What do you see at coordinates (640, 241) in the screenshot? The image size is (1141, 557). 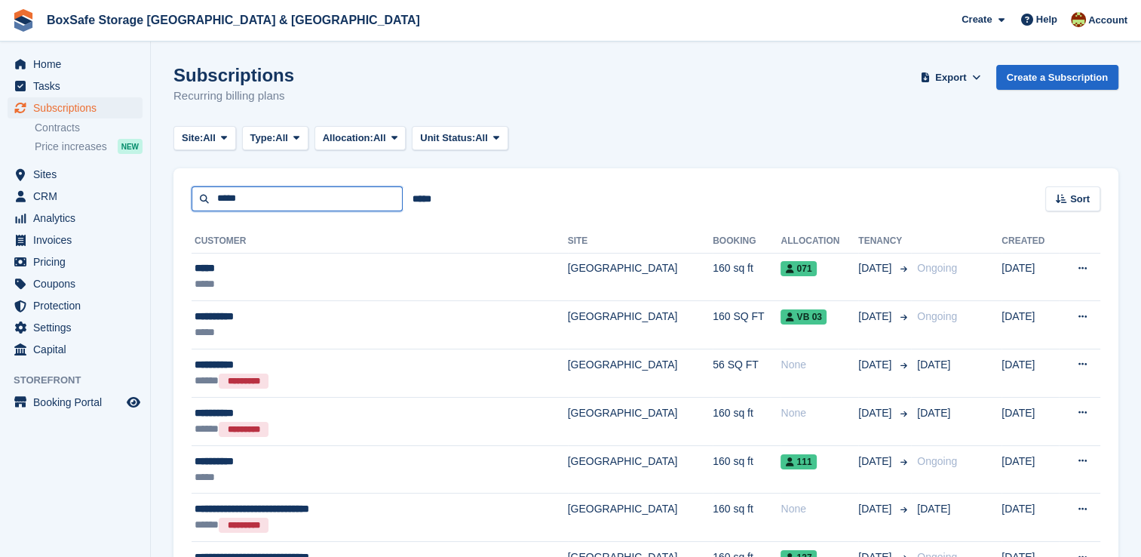 I see `th: Site` at bounding box center [640, 241].